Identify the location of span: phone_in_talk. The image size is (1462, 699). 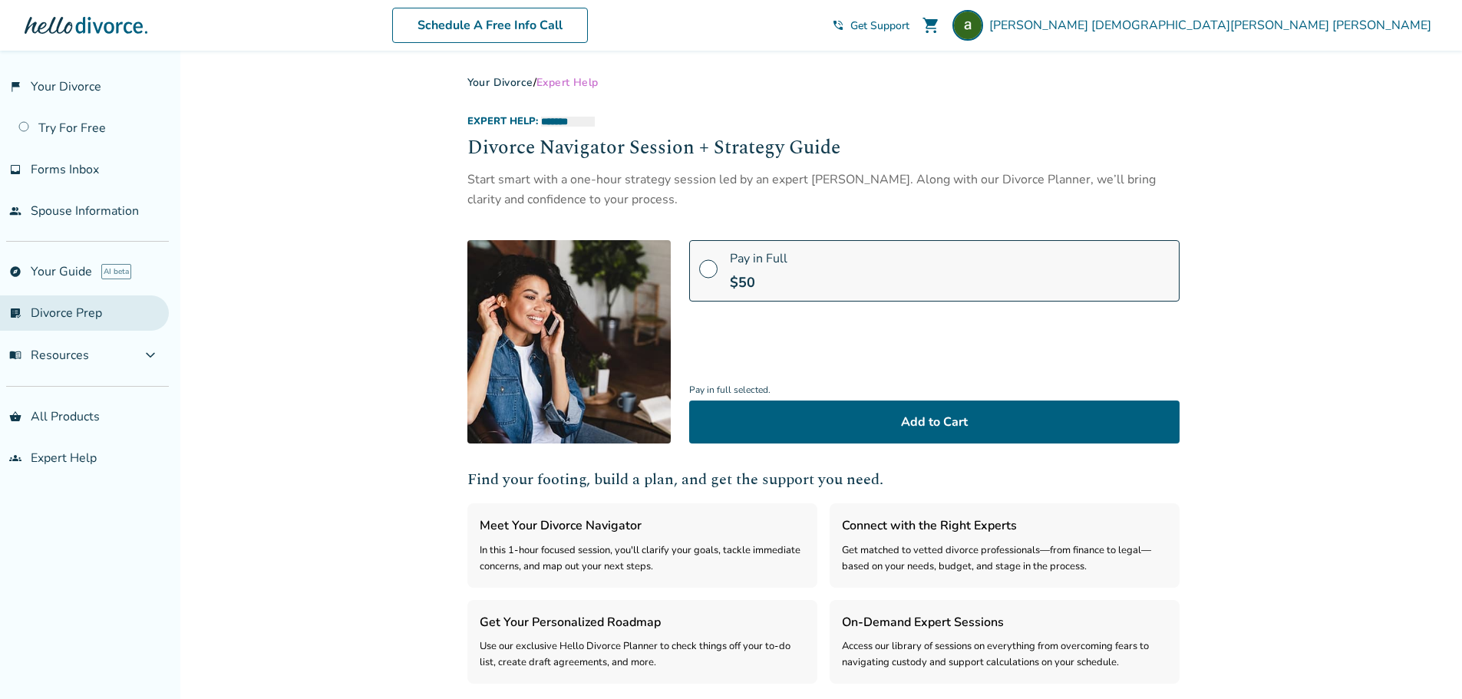
(838, 25).